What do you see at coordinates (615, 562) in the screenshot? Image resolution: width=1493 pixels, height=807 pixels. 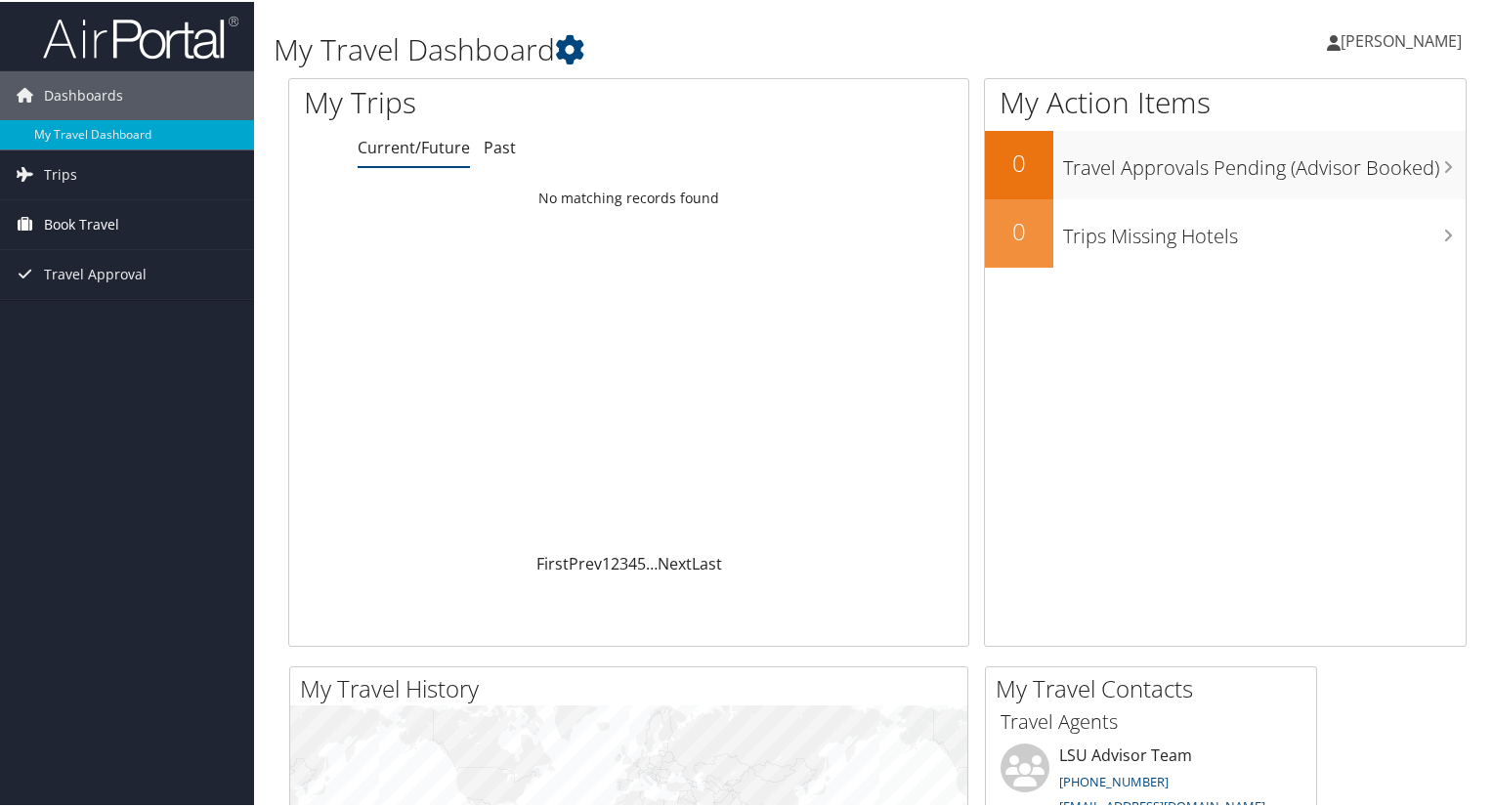 I see `a: 2` at bounding box center [615, 562].